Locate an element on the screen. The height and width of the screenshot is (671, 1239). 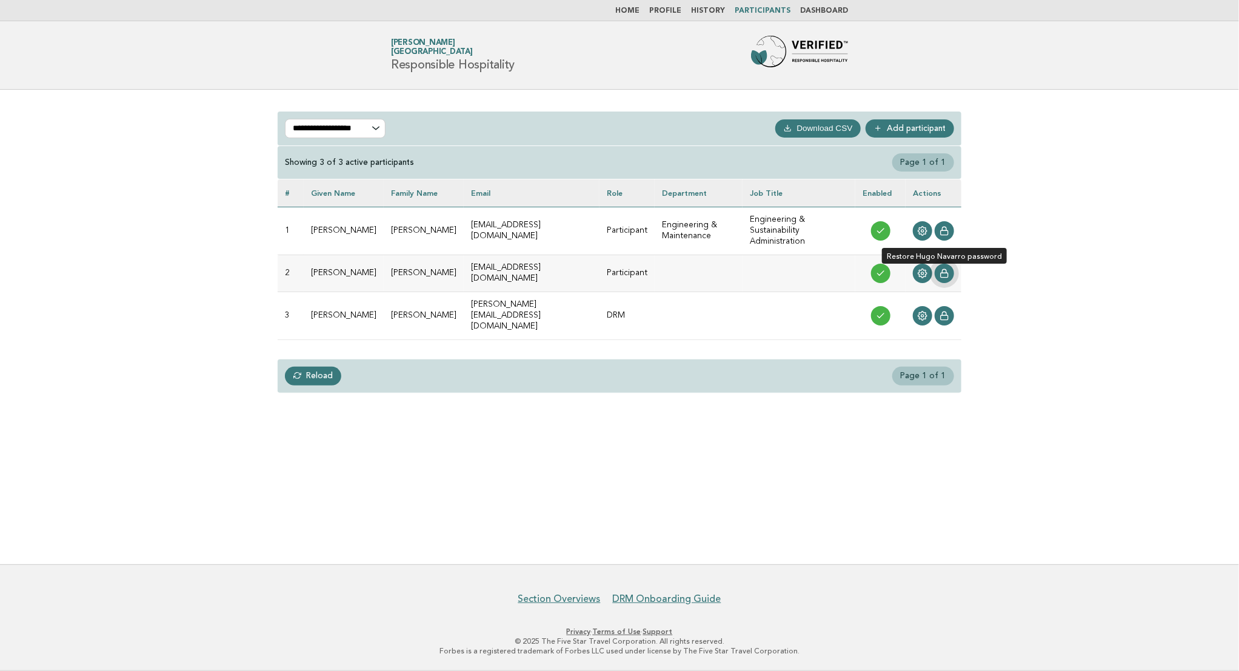
p: © 2025 The Five Star Travel Corporation. All rights reserved. is located at coordinates (620, 641).